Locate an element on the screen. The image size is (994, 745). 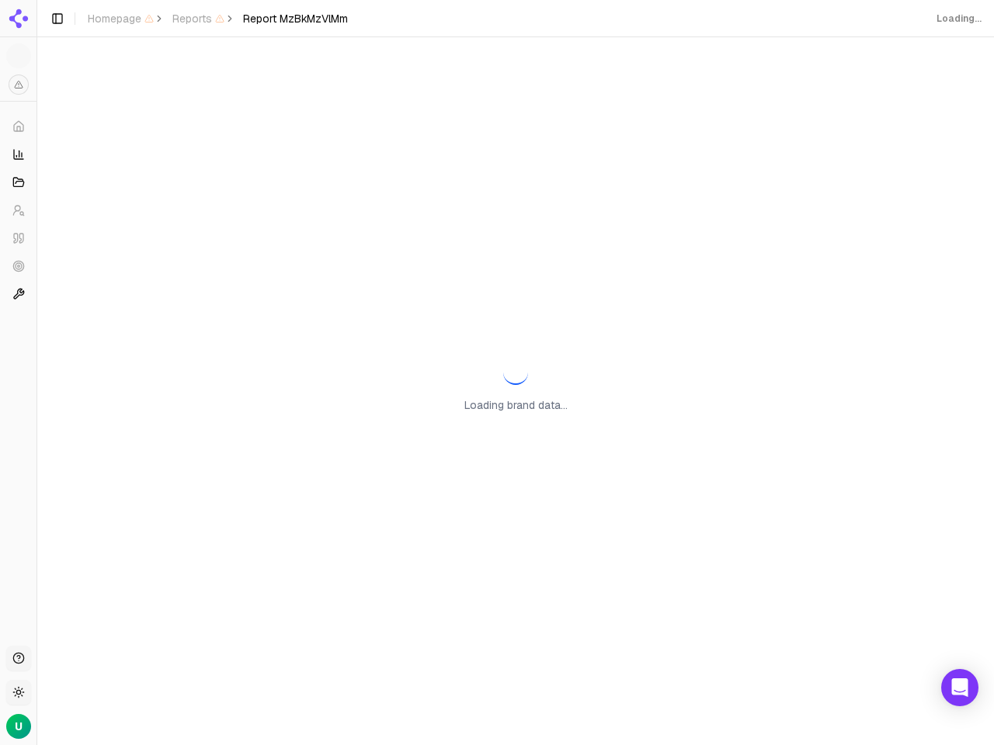
span: Report MzBkMzVlMm is located at coordinates (295, 19).